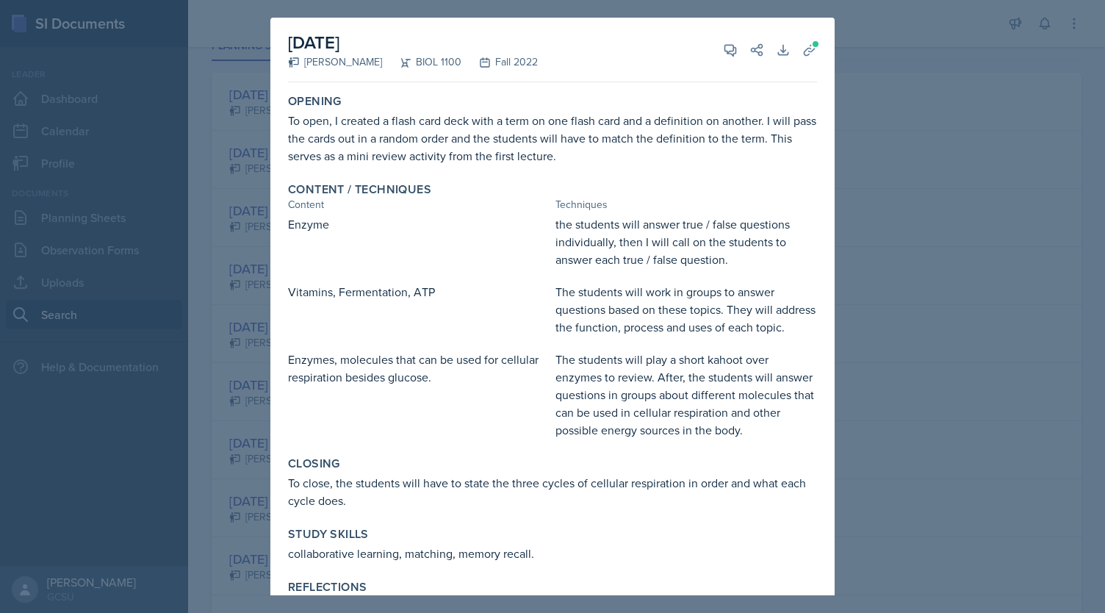  Describe the element at coordinates (419, 204) in the screenshot. I see `div: Content` at that location.